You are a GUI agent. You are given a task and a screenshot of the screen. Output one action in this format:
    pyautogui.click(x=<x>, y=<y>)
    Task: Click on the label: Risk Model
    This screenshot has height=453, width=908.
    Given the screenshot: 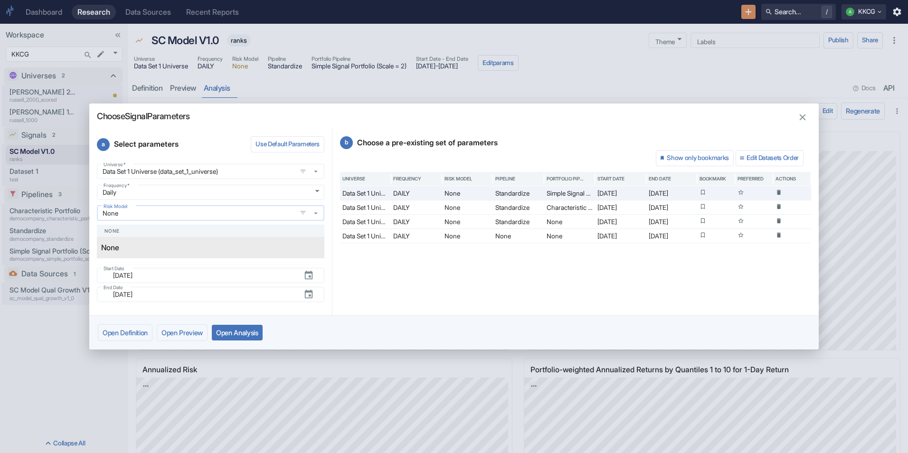 What is the action you would take?
    pyautogui.click(x=115, y=206)
    